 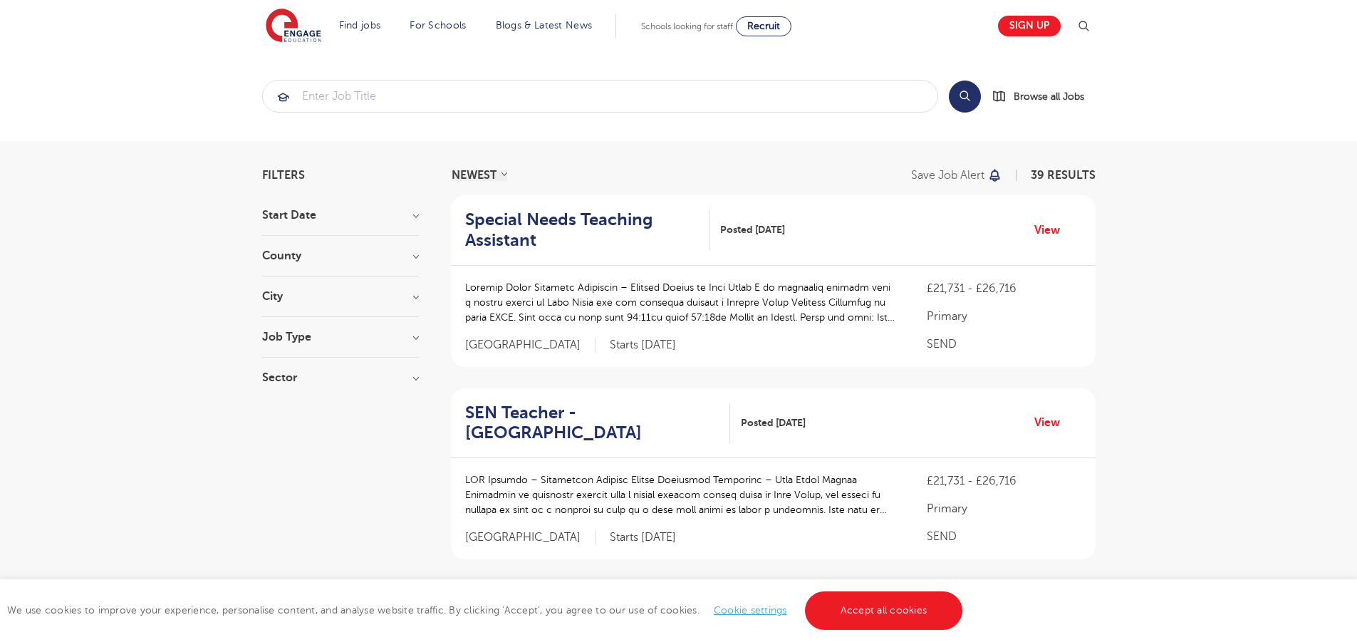 What do you see at coordinates (682, 495) in the screenshot?
I see `p: LOR Ipsumdo – Sitametcon Adipisc Elitse Doeiusmod Temporinc – Utla Etdol Magnaa Enimadmin ve quis...` at bounding box center [682, 495].